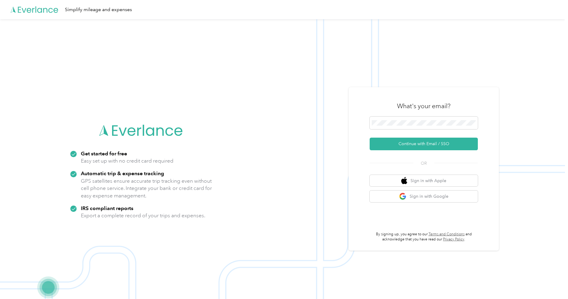 The image size is (568, 299). I want to click on strong: IRS compliant reports, so click(107, 208).